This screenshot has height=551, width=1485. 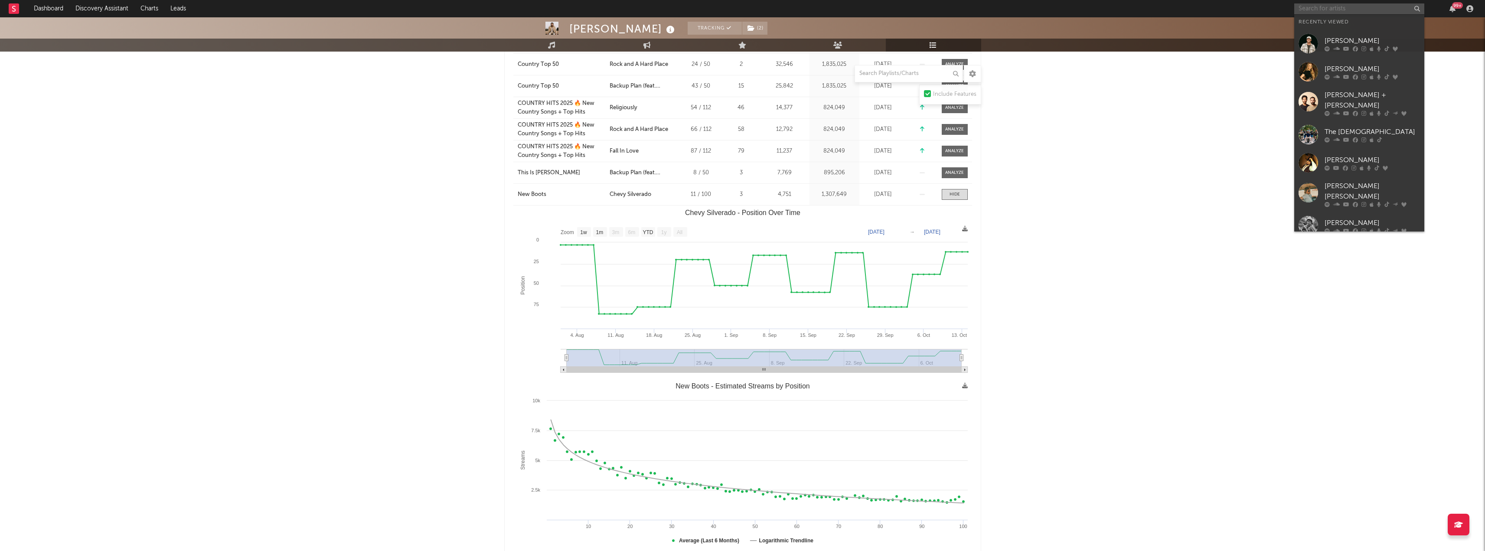 I want to click on text: 70, so click(x=838, y=526).